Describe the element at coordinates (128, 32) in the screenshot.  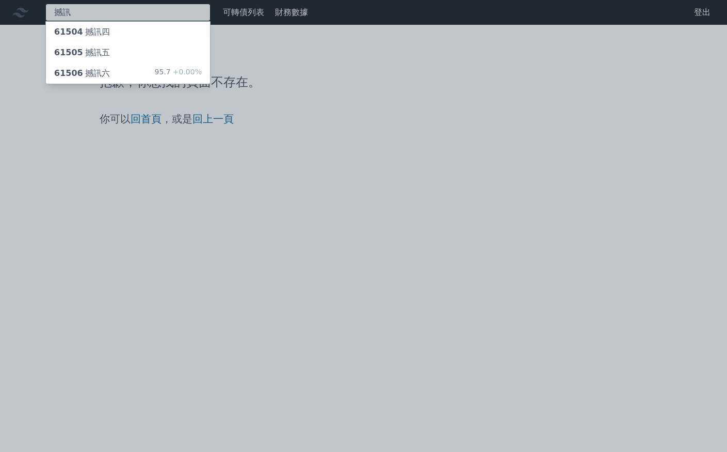
I see `a: 61504撼訊四` at that location.